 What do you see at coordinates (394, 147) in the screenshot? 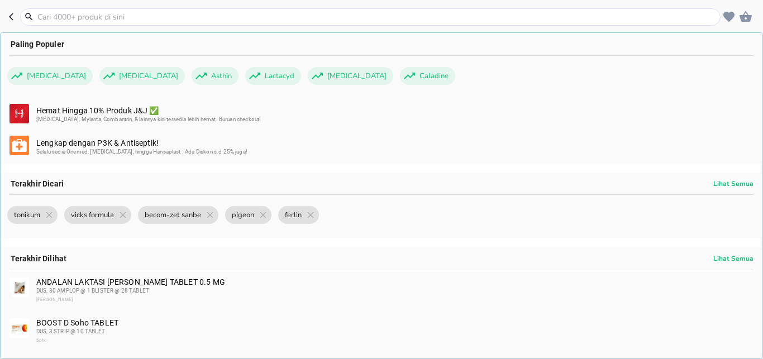
I see `div: Lengkap dengan P3K & Antiseptik!` at bounding box center [394, 147].